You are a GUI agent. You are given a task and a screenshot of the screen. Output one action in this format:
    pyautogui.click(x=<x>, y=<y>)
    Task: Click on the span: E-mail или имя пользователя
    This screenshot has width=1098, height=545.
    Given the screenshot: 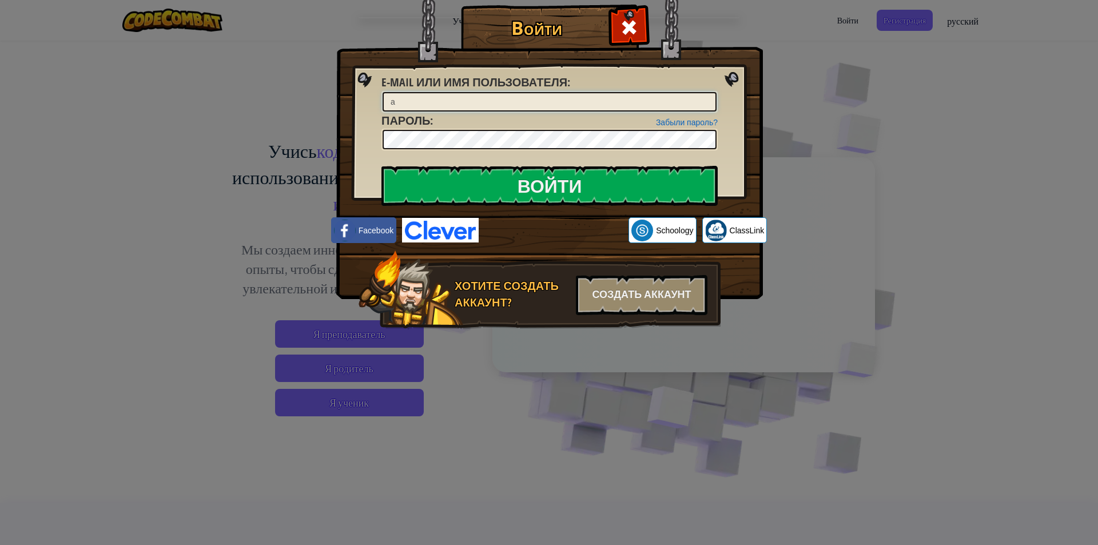 What is the action you would take?
    pyautogui.click(x=474, y=82)
    